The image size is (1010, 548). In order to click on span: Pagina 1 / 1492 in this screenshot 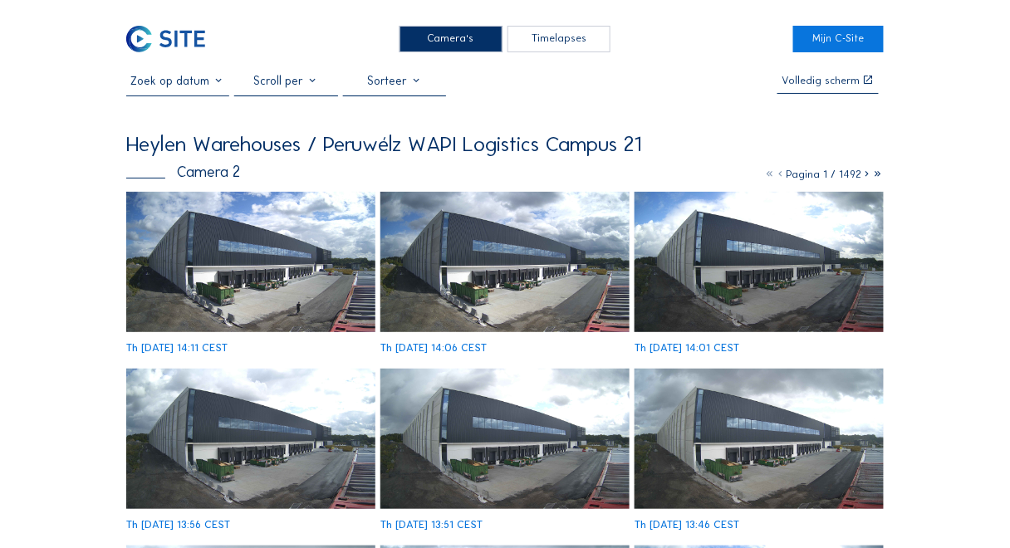, I will do `click(824, 174)`.